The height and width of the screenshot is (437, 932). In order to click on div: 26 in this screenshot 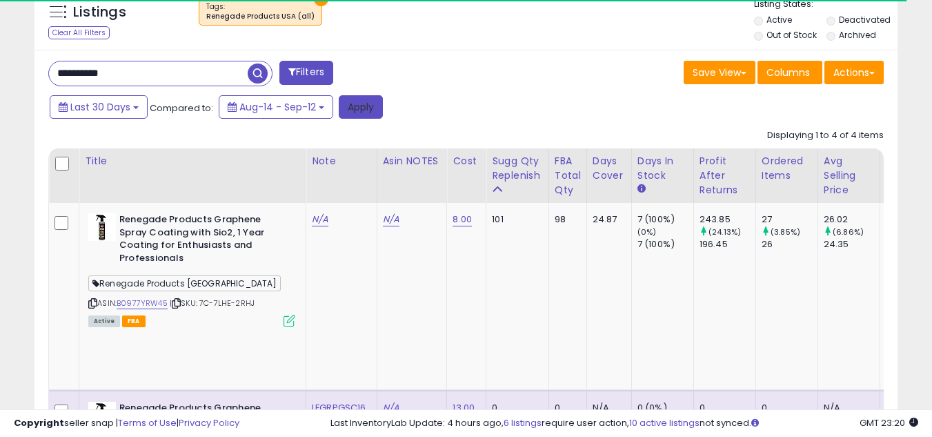, I will do `click(789, 244)`.